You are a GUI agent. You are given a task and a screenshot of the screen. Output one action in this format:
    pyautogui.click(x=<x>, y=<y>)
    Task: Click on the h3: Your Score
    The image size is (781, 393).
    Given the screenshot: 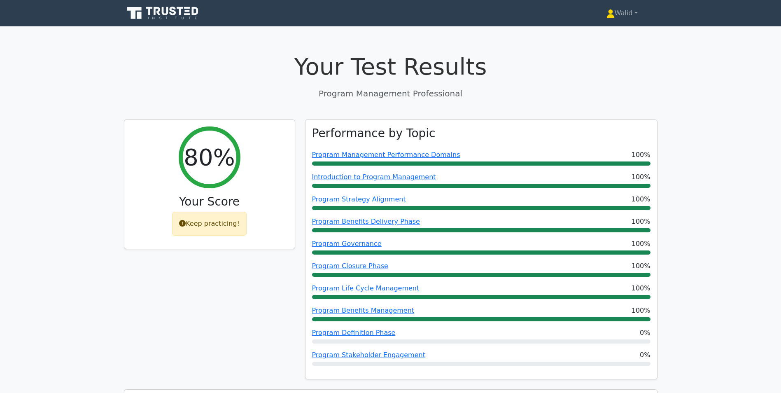 What is the action you would take?
    pyautogui.click(x=210, y=202)
    